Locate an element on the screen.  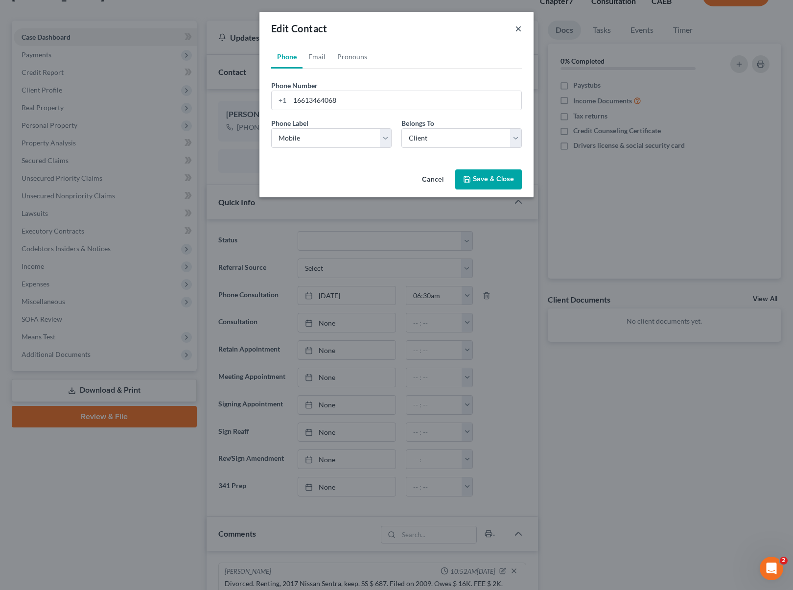
span: Belongs To is located at coordinates (417, 123).